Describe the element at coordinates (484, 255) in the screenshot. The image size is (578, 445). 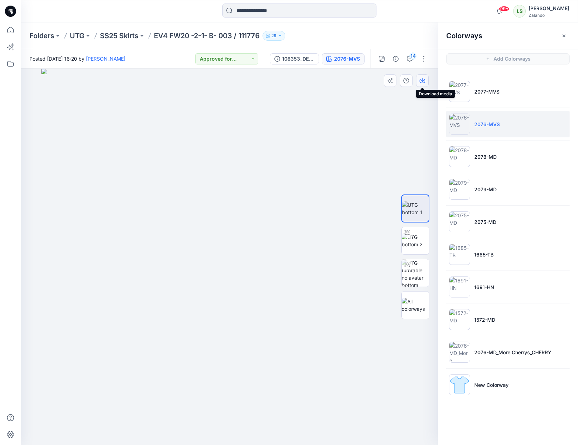
I see `p: 1685-TB` at that location.